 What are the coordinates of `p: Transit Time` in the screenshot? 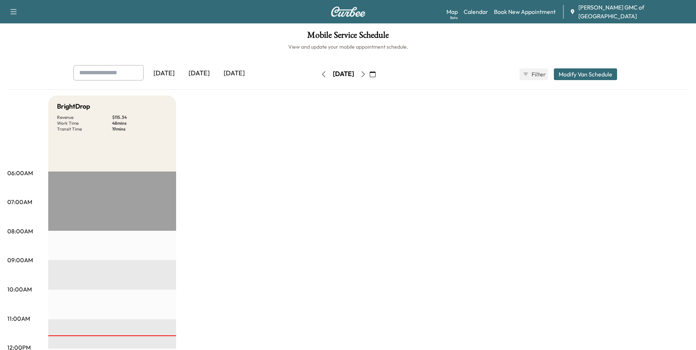 It's located at (84, 129).